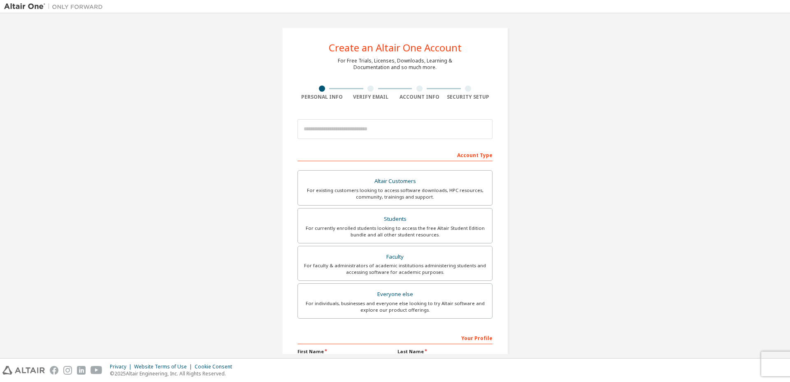 The height and width of the screenshot is (382, 790). Describe the element at coordinates (395, 219) in the screenshot. I see `div: Students` at that location.